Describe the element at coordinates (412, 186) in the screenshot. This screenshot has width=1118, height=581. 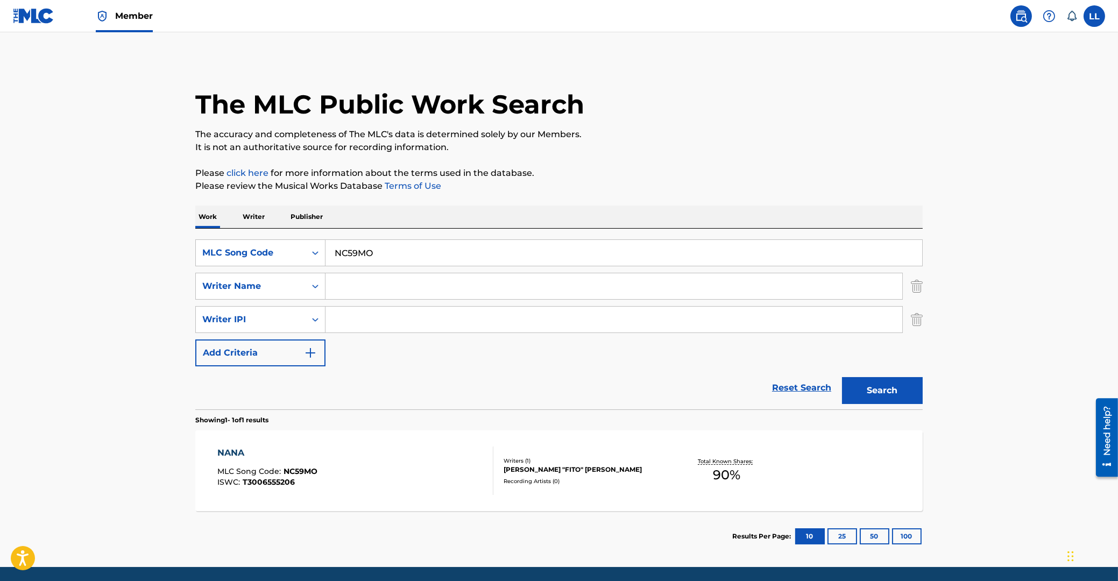
I see `a: Terms of Use` at that location.